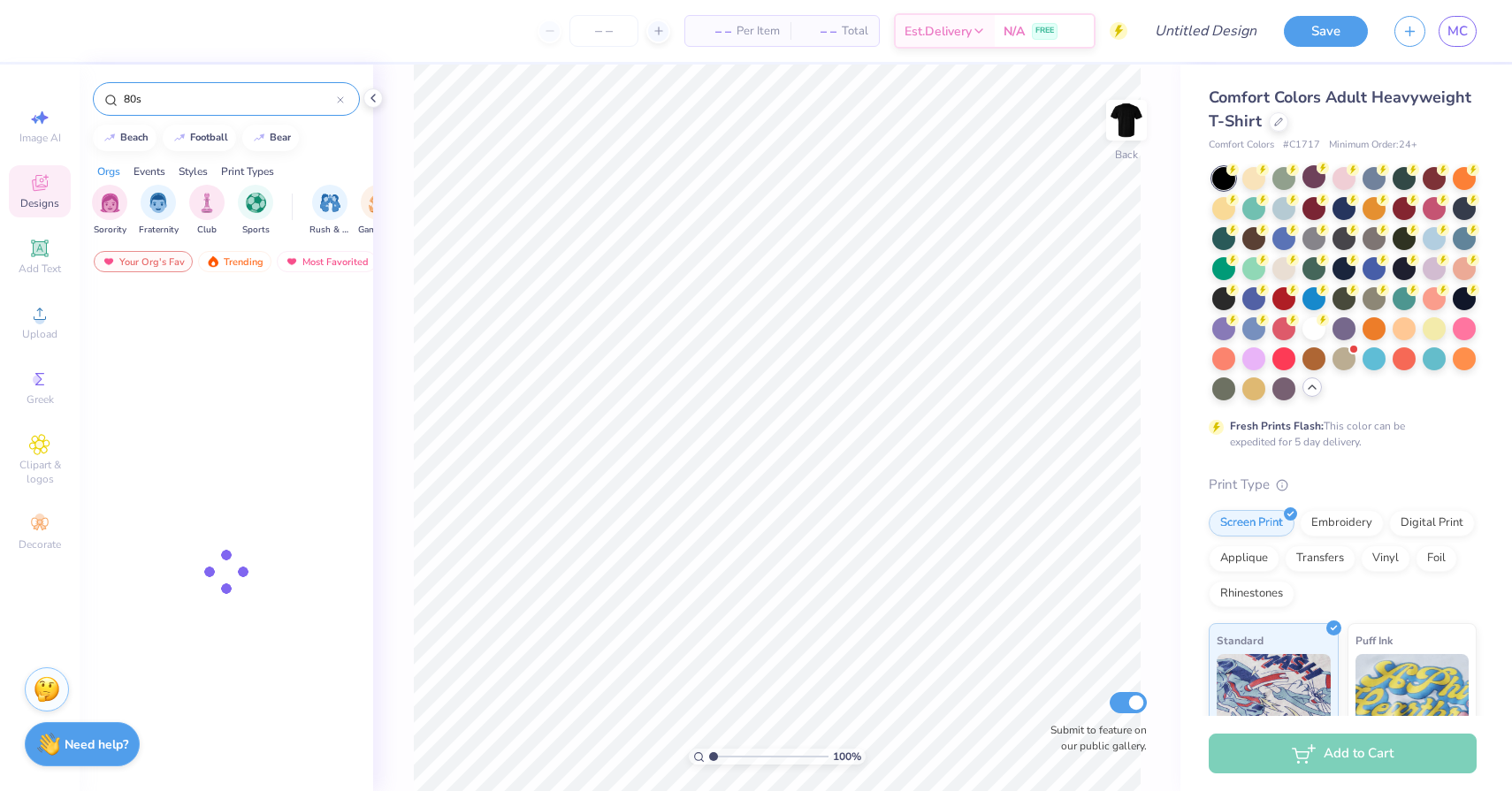 The height and width of the screenshot is (791, 1512). Describe the element at coordinates (248, 172) in the screenshot. I see `div: Print Types` at that location.